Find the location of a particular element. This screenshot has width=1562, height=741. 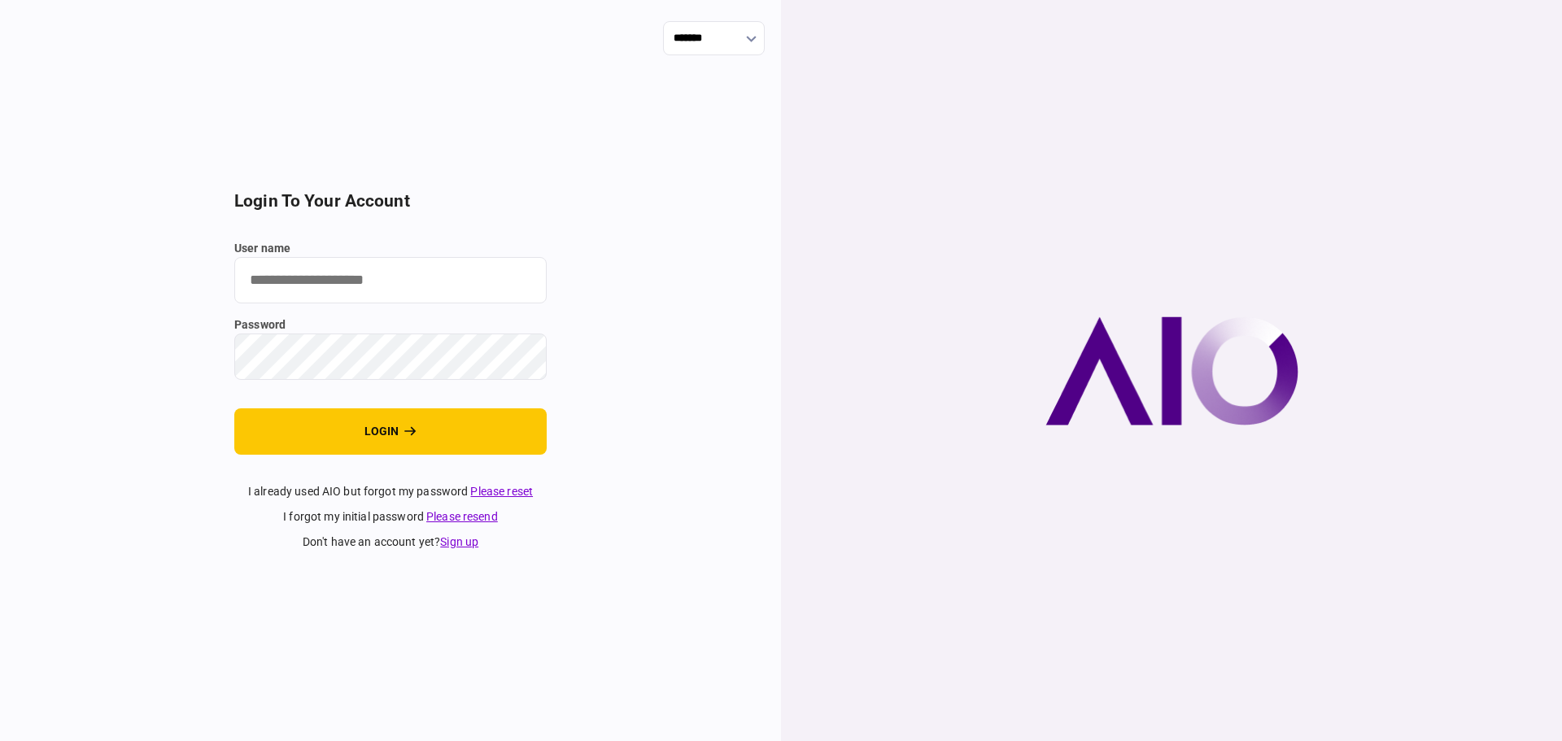

label: user name is located at coordinates (391, 248).